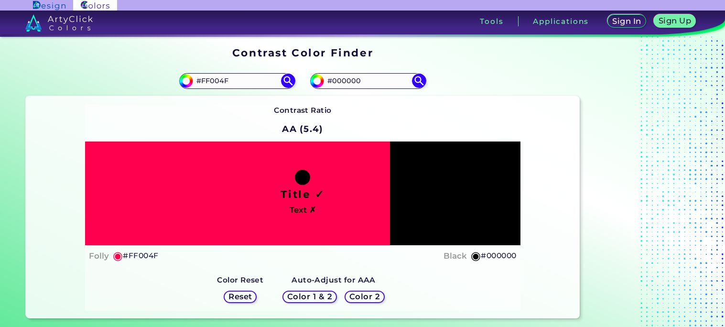  I want to click on h2: AA (5.4), so click(303, 129).